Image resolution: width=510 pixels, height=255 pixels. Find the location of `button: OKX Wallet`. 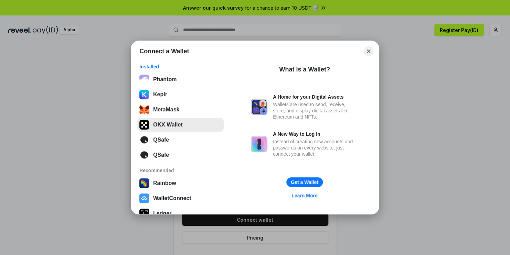

button: OKX Wallet is located at coordinates (180, 125).